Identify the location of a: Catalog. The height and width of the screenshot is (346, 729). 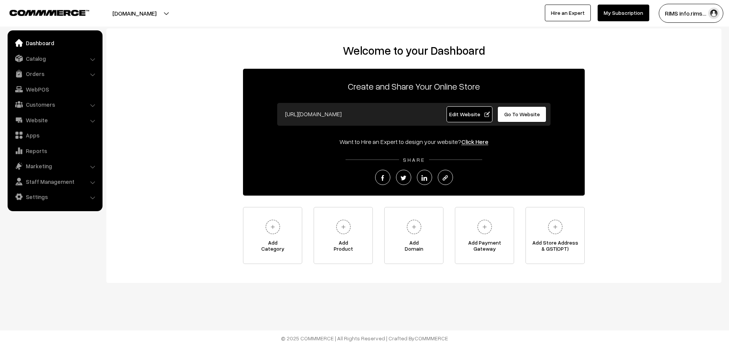
(55, 58).